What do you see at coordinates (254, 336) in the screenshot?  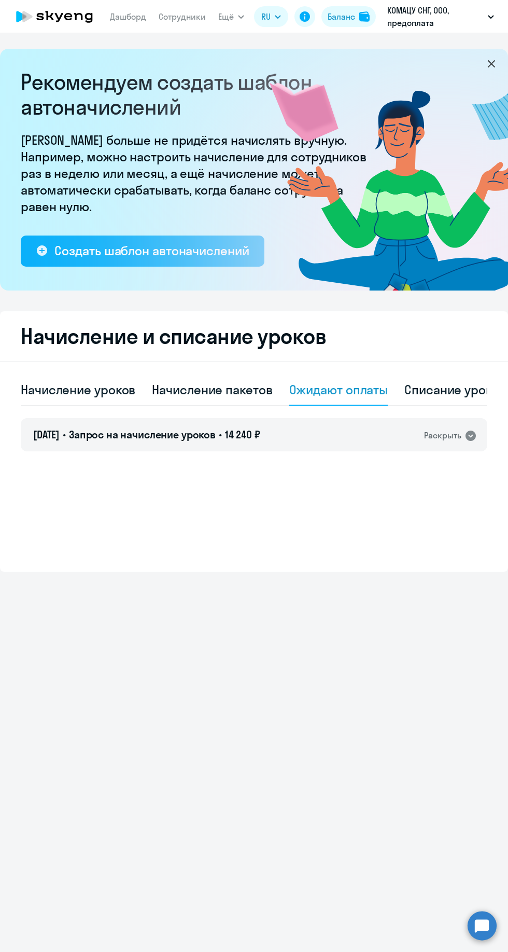 I see `h2: Начисление и списание уроков` at bounding box center [254, 336].